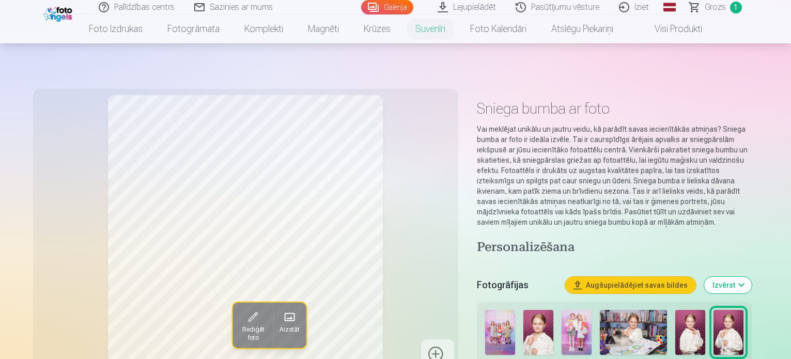 The image size is (791, 359). What do you see at coordinates (728, 285) in the screenshot?
I see `button: Izvērst` at bounding box center [728, 285].